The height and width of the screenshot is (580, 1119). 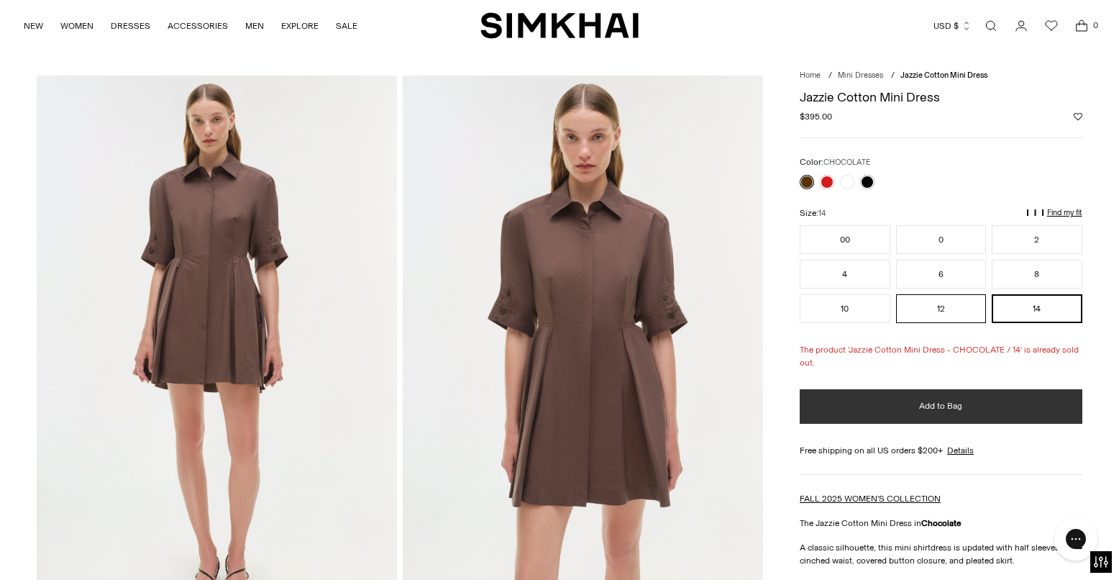 I want to click on h1: Jazzie Cotton Mini Dress, so click(x=940, y=97).